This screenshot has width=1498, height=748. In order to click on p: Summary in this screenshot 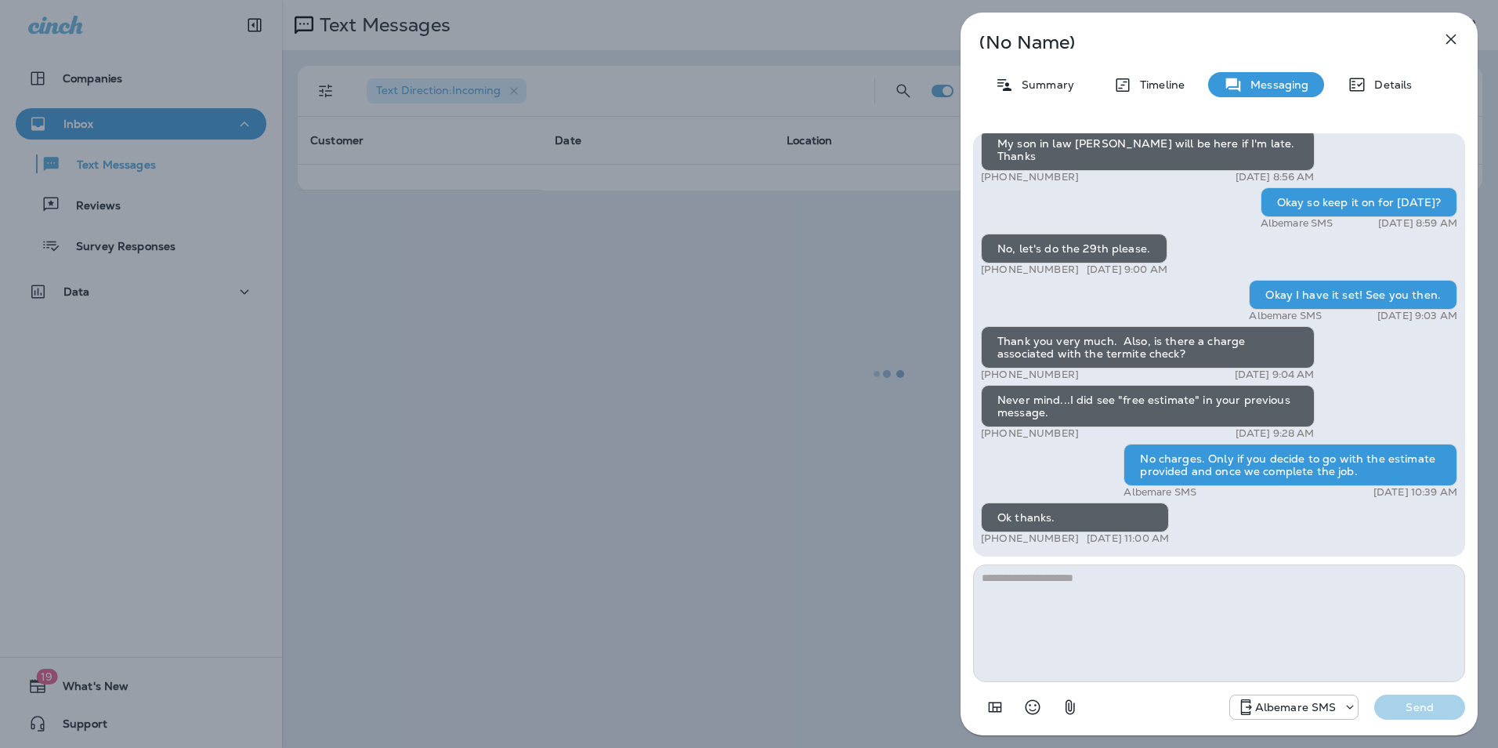, I will do `click(1044, 85)`.